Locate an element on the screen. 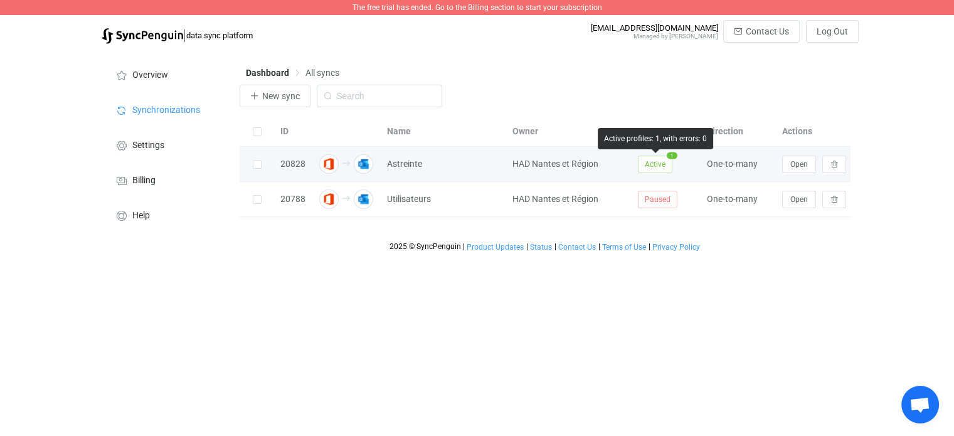 This screenshot has height=436, width=954. span: Utilisateurs is located at coordinates (409, 199).